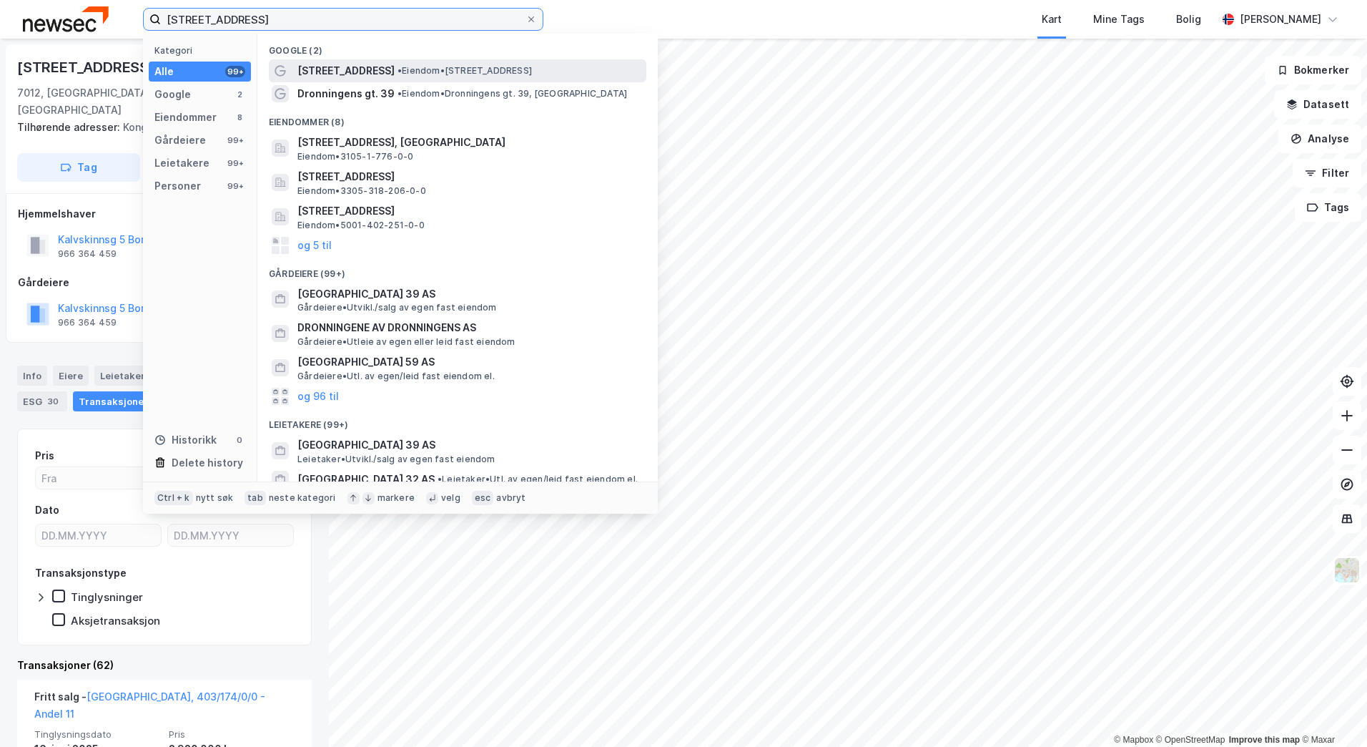  What do you see at coordinates (164, 72) in the screenshot?
I see `div: Alle` at bounding box center [164, 72].